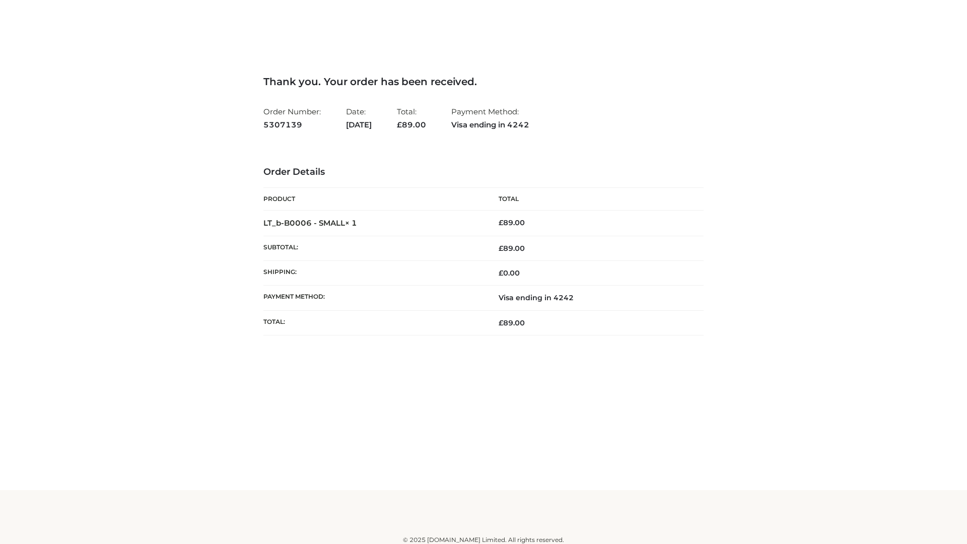  What do you see at coordinates (594, 298) in the screenshot?
I see `td: Visa ending in 4242` at bounding box center [594, 298].